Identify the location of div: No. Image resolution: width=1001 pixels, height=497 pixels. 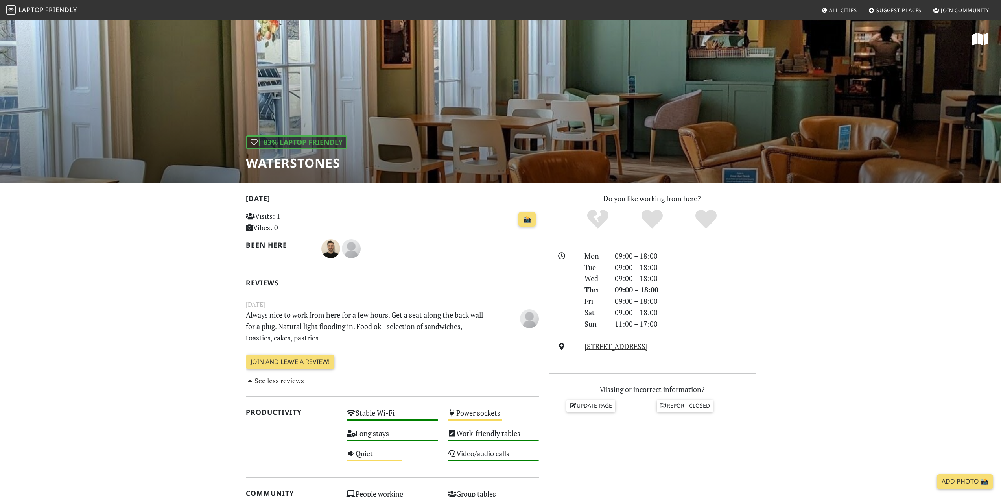
(598, 219).